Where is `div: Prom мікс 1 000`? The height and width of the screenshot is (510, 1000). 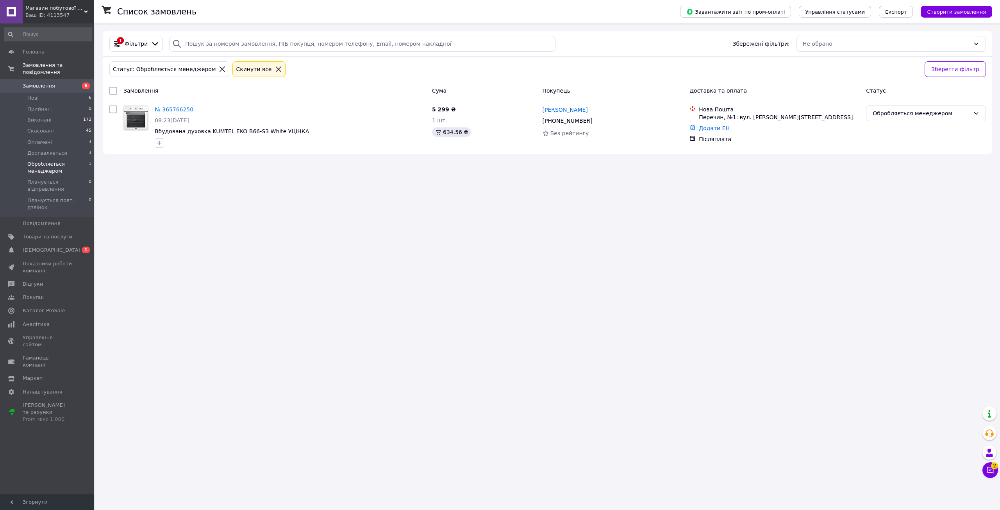 div: Prom мікс 1 000 is located at coordinates (47, 419).